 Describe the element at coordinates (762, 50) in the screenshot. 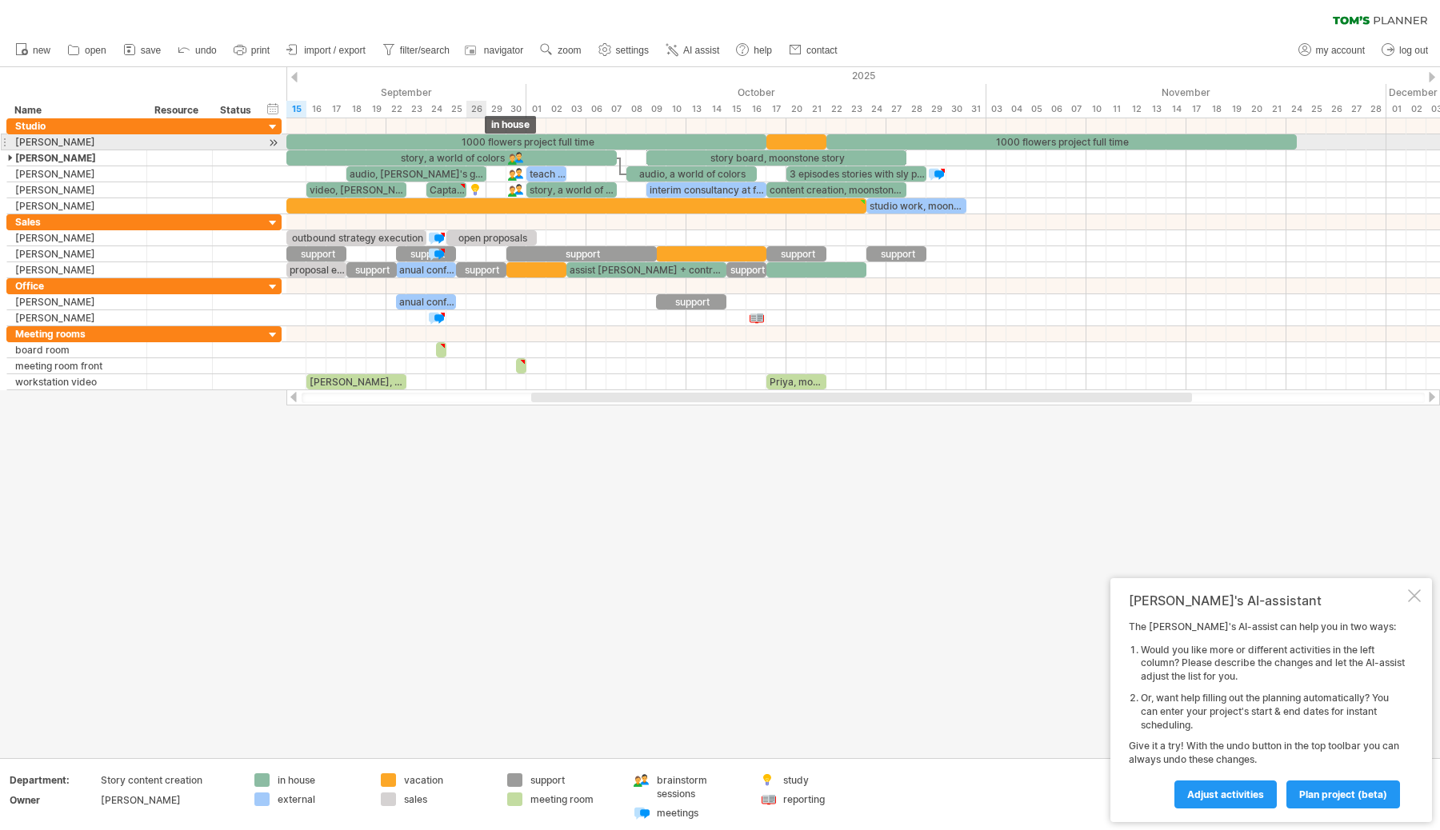

I see `span: help` at that location.